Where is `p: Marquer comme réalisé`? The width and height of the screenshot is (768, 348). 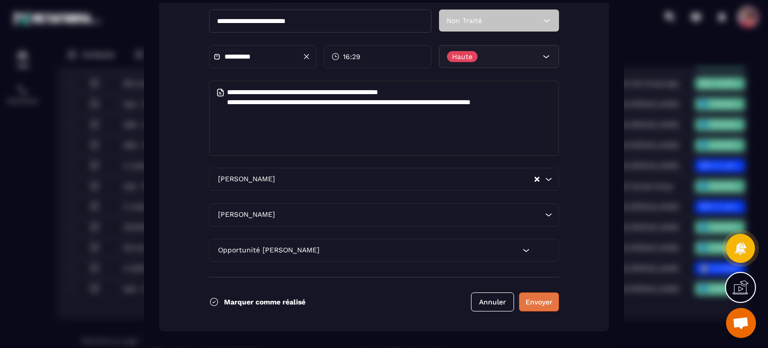
p: Marquer comme réalisé is located at coordinates (265, 302).